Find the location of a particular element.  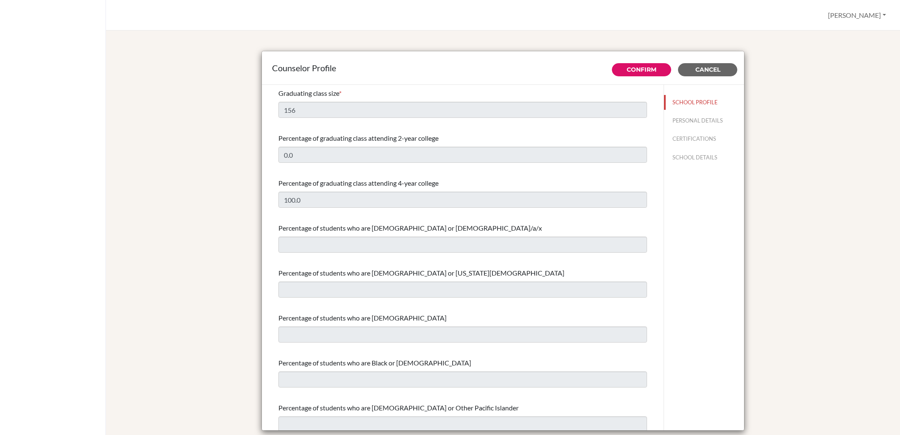

span: Graduating class size is located at coordinates (308, 93).